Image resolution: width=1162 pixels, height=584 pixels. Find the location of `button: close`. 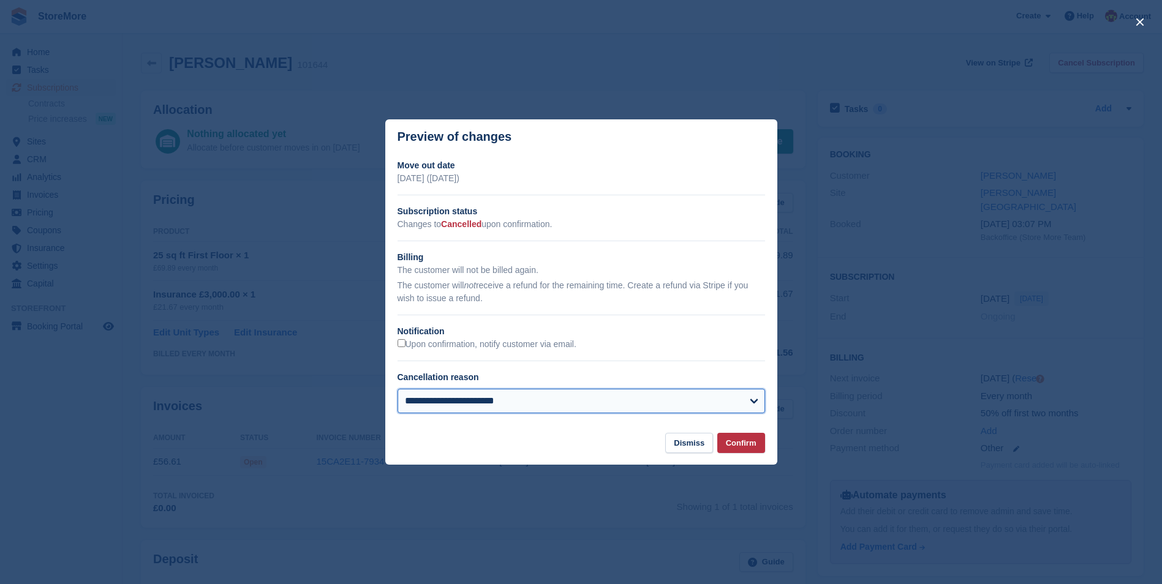

button: close is located at coordinates (1140, 22).